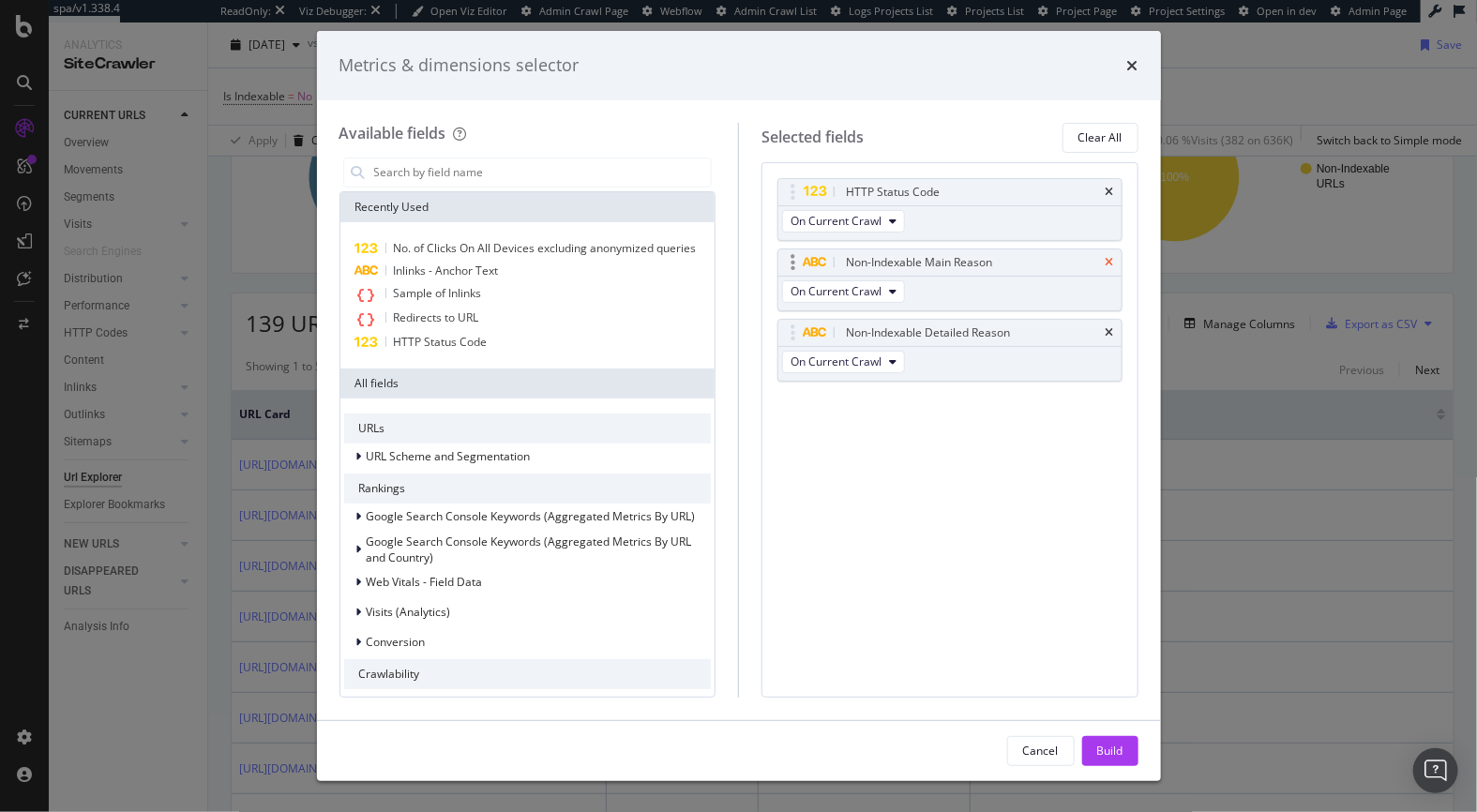 This screenshot has width=1477, height=812. Describe the element at coordinates (436, 317) in the screenshot. I see `span: Redirects to URL` at that location.